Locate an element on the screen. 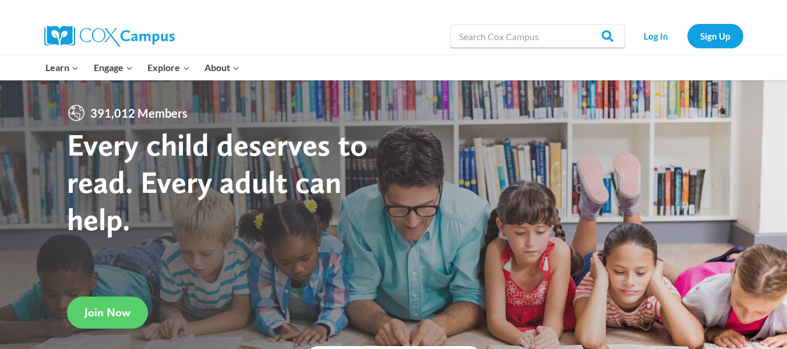 Image resolution: width=787 pixels, height=349 pixels. span: Join Now is located at coordinates (107, 312).